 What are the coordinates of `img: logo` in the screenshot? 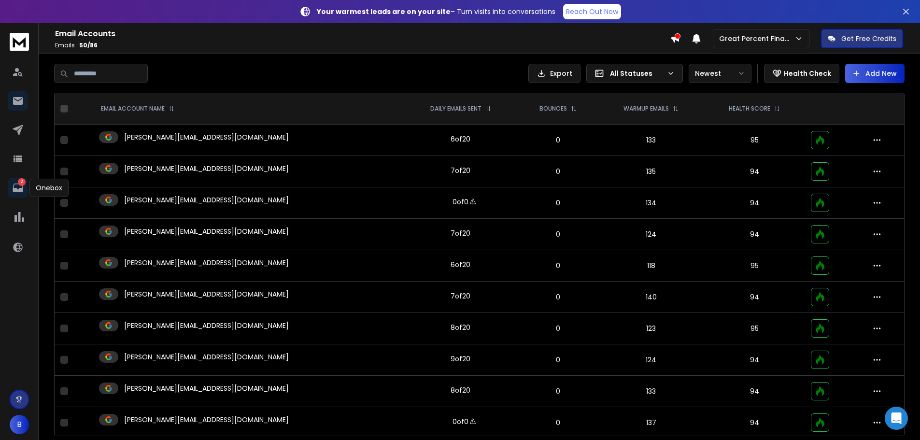 It's located at (19, 42).